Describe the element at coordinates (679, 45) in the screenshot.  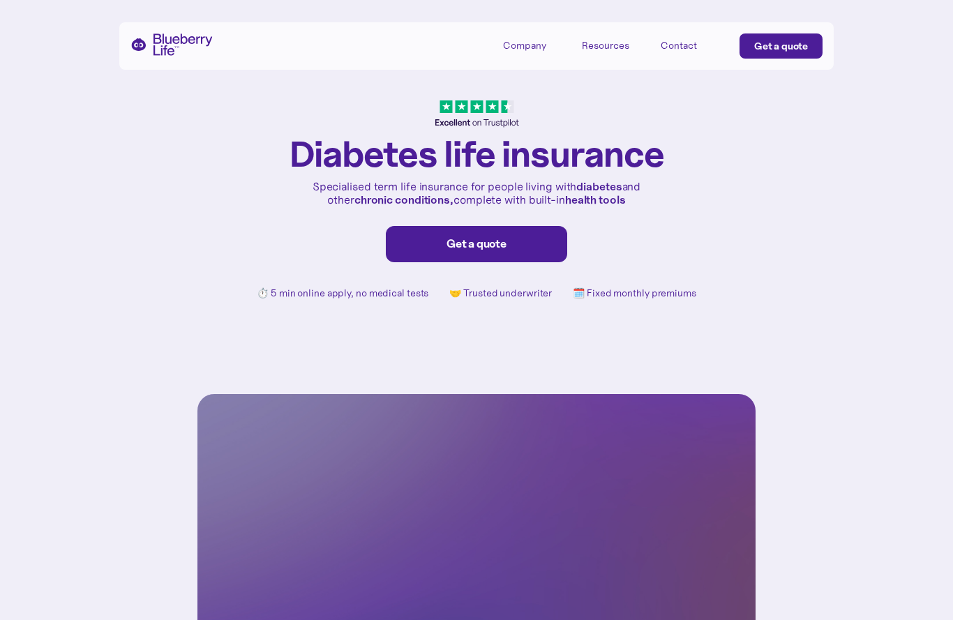
I see `div: Contact` at that location.